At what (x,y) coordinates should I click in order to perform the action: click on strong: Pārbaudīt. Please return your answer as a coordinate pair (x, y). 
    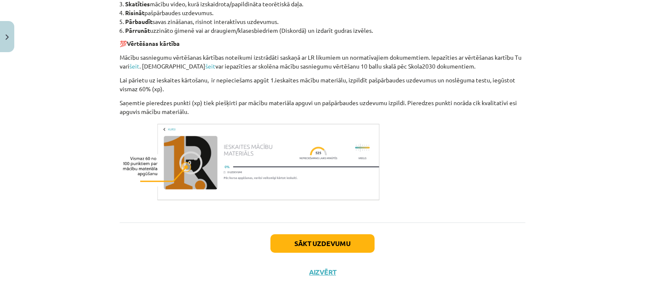
    Looking at the image, I should click on (139, 21).